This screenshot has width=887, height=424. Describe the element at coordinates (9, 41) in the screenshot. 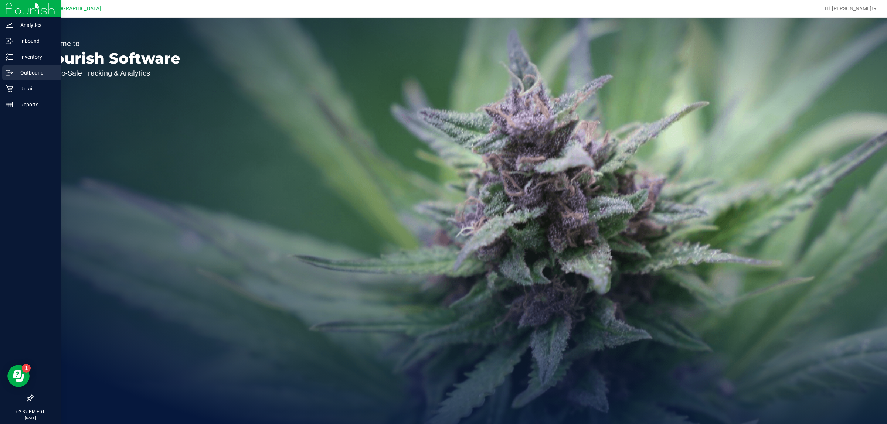

I see `inline-svg: Inbound` at that location.